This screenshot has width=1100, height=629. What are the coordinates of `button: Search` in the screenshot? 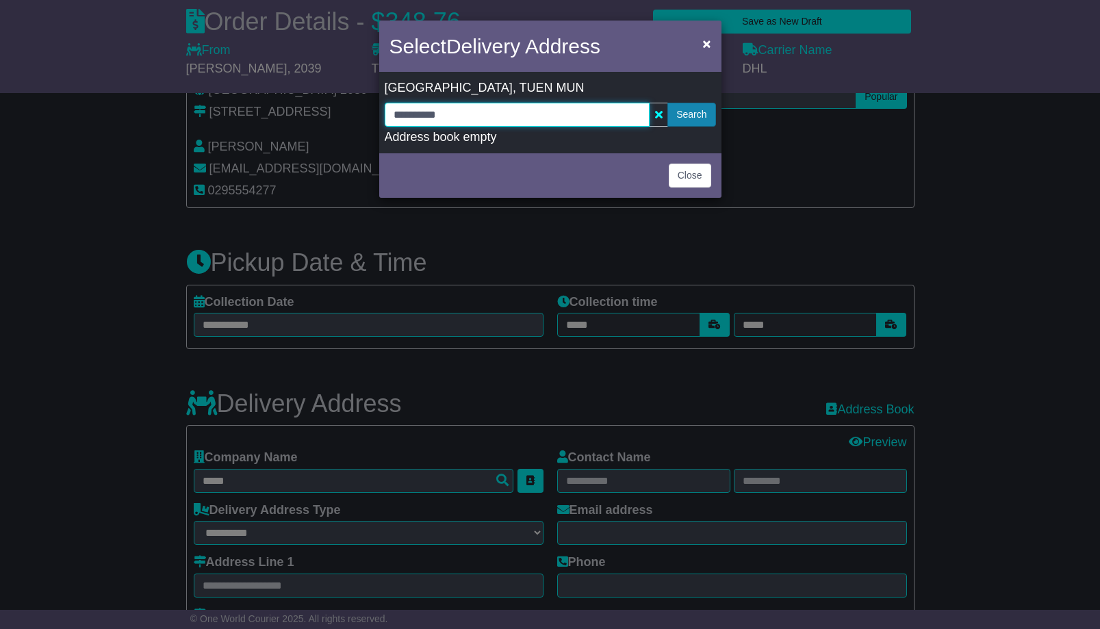 It's located at (691, 114).